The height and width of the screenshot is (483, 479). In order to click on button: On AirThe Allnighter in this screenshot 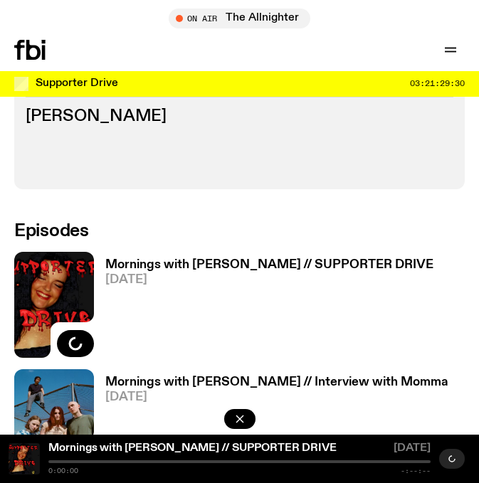, I will do `click(239, 19)`.